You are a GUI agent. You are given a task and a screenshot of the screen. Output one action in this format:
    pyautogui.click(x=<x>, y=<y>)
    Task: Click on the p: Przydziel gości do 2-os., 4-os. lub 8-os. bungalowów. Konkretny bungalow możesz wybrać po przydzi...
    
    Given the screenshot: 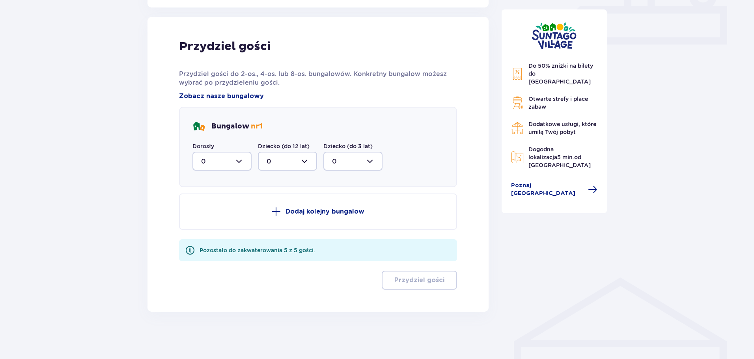 What is the action you would take?
    pyautogui.click(x=318, y=79)
    